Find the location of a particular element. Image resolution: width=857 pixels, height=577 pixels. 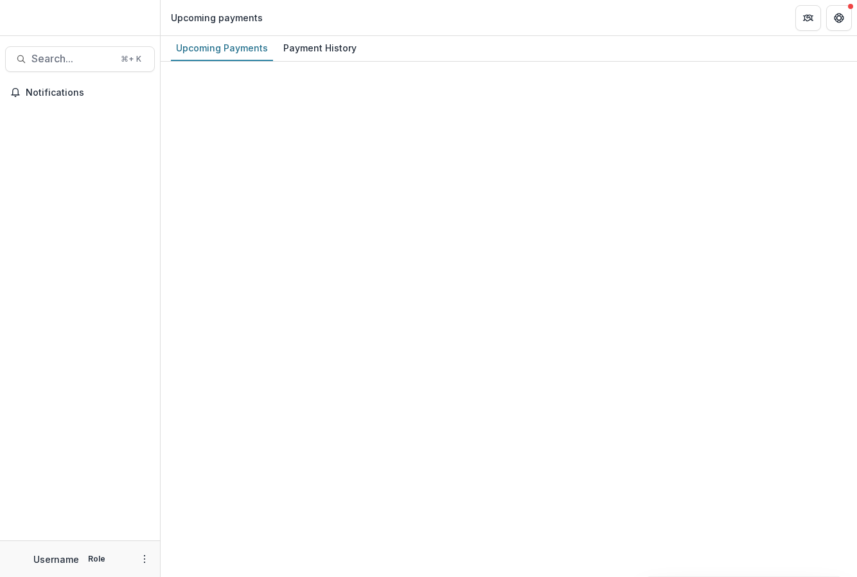

button: Partners is located at coordinates (808, 18).